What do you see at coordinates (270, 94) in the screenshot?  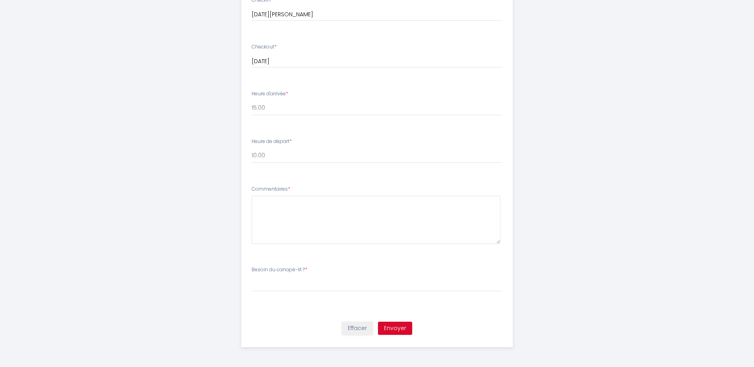 I see `label: Heure d'arrivée` at bounding box center [270, 94].